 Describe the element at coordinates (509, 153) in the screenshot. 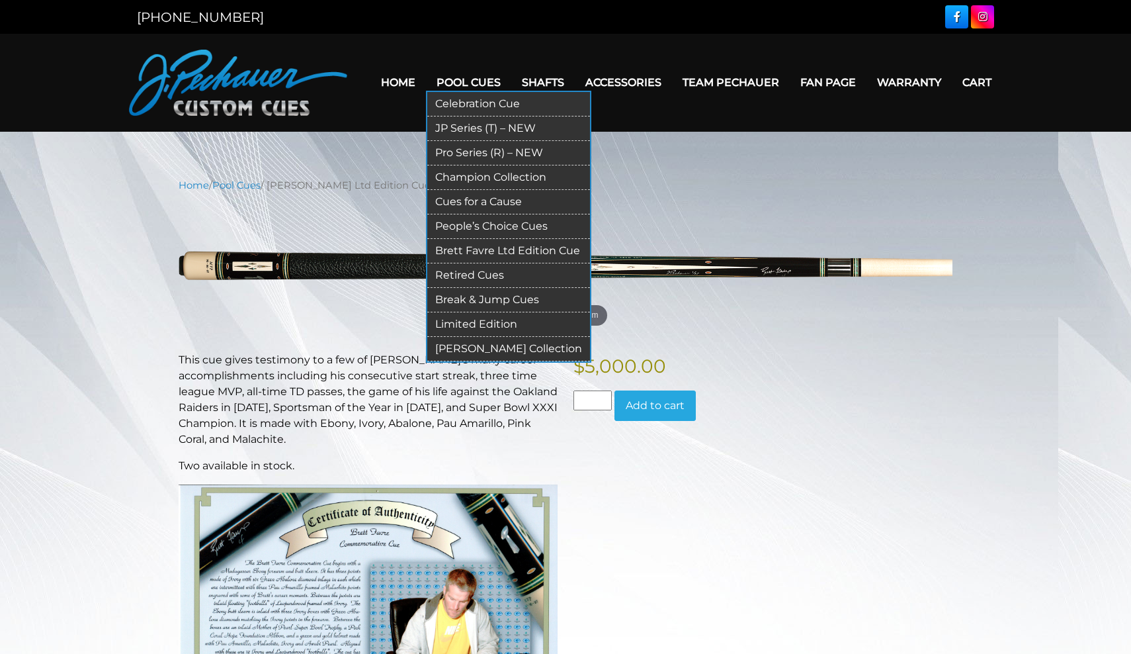

I see `a: Pro Series (R) – NEW` at that location.